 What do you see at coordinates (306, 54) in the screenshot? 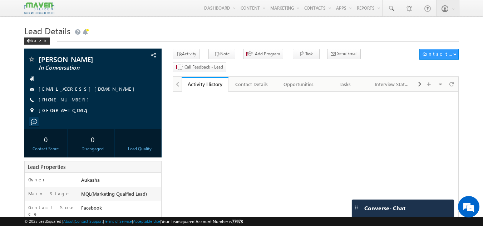
I see `button: Task` at bounding box center [306, 54].